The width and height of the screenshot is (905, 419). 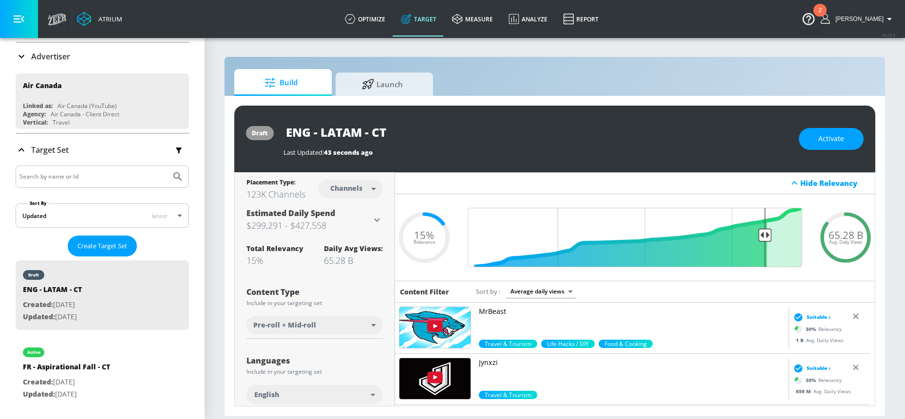 What do you see at coordinates (281, 83) in the screenshot?
I see `span: Build` at bounding box center [281, 83].